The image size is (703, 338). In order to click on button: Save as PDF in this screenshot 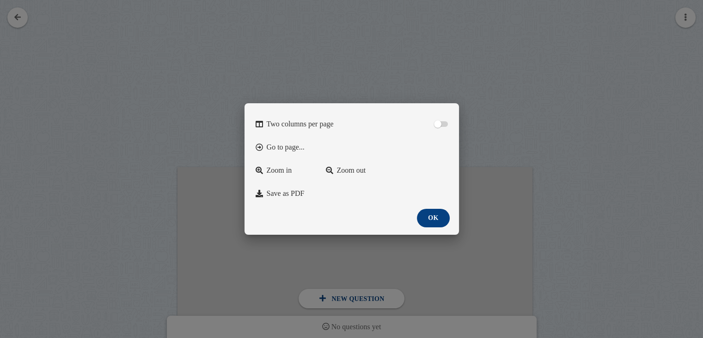, I will do `click(352, 193)`.